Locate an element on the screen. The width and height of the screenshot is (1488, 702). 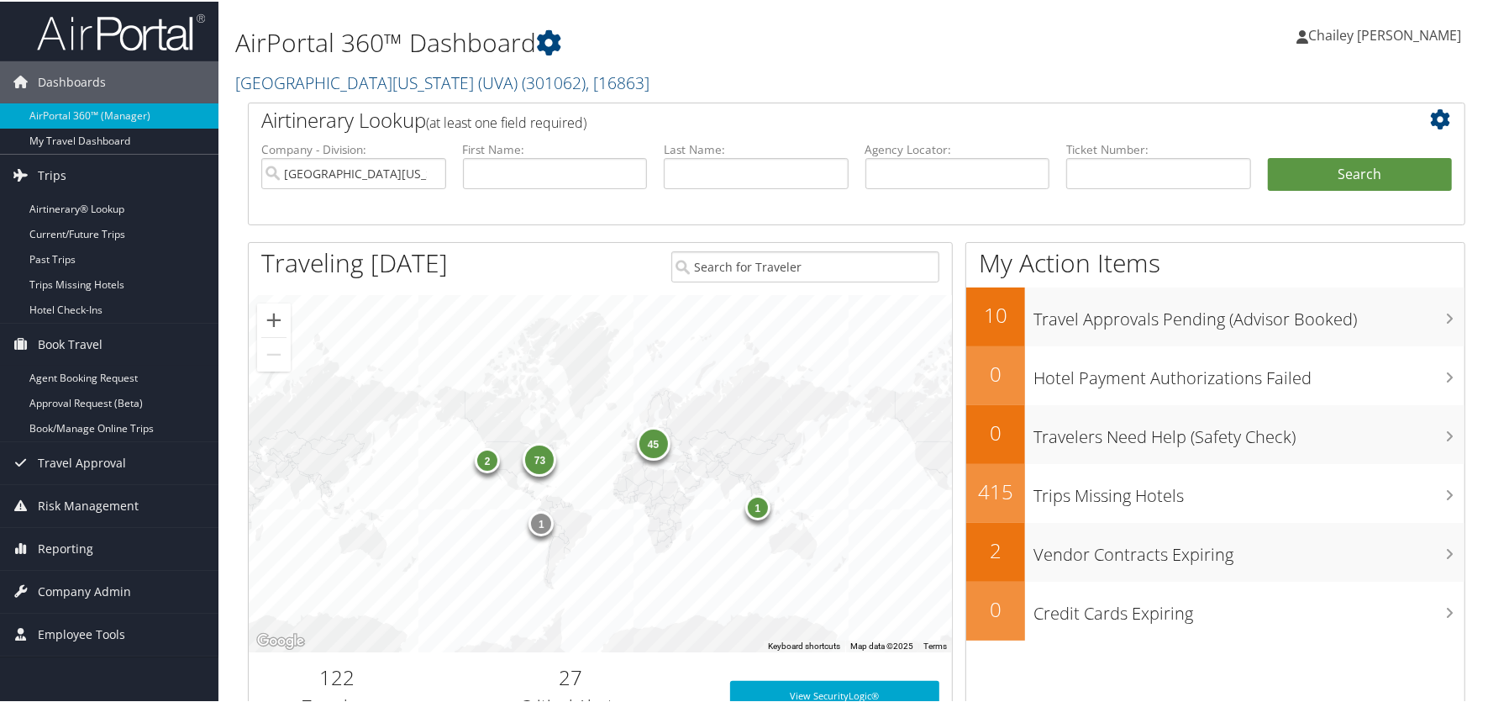
span: (at least one field required) is located at coordinates (506, 121).